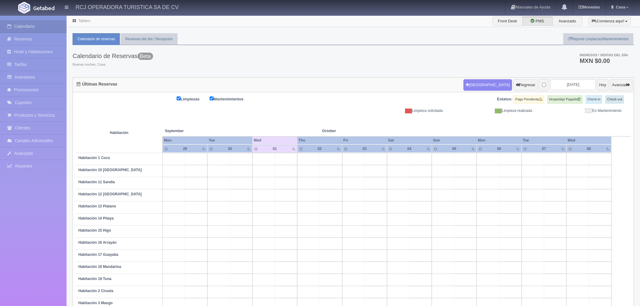 This screenshot has height=306, width=640. I want to click on b: Habitación 13 Platano, so click(97, 206).